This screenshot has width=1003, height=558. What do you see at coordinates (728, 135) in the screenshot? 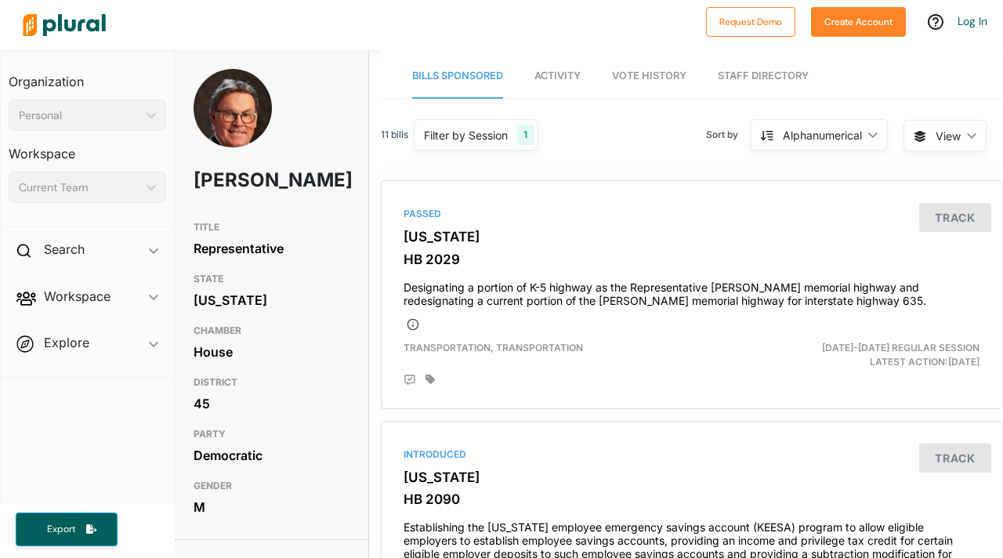
I see `span: Sort by` at bounding box center [728, 135].